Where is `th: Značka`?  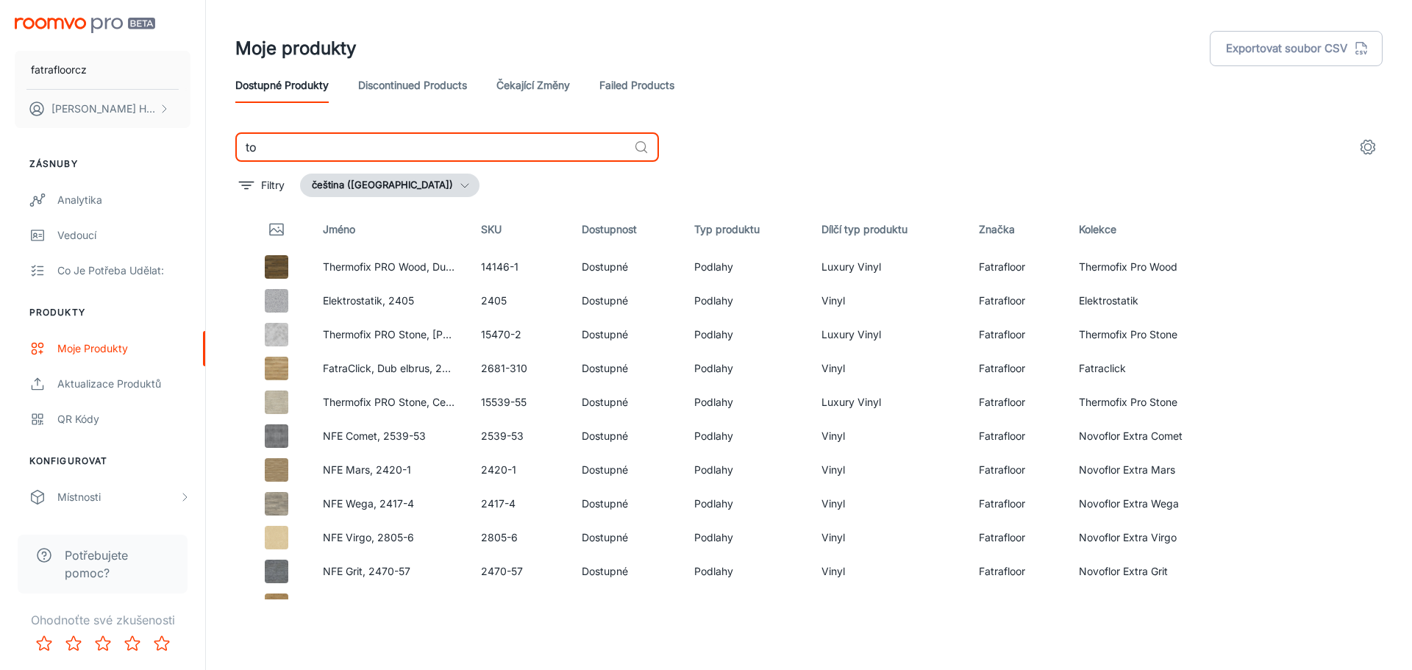 th: Značka is located at coordinates (1017, 229).